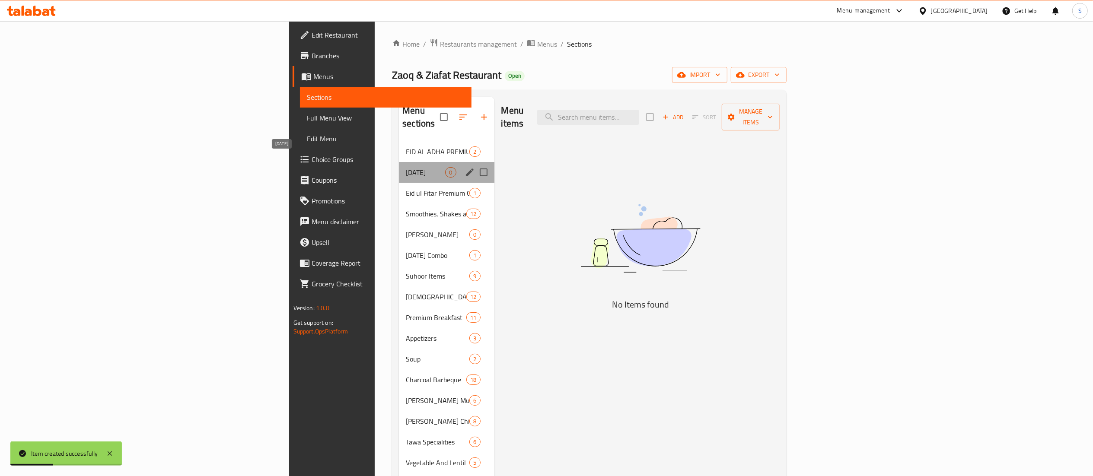 The width and height of the screenshot is (1093, 476). I want to click on span: Charcoal Barbeque, so click(436, 380).